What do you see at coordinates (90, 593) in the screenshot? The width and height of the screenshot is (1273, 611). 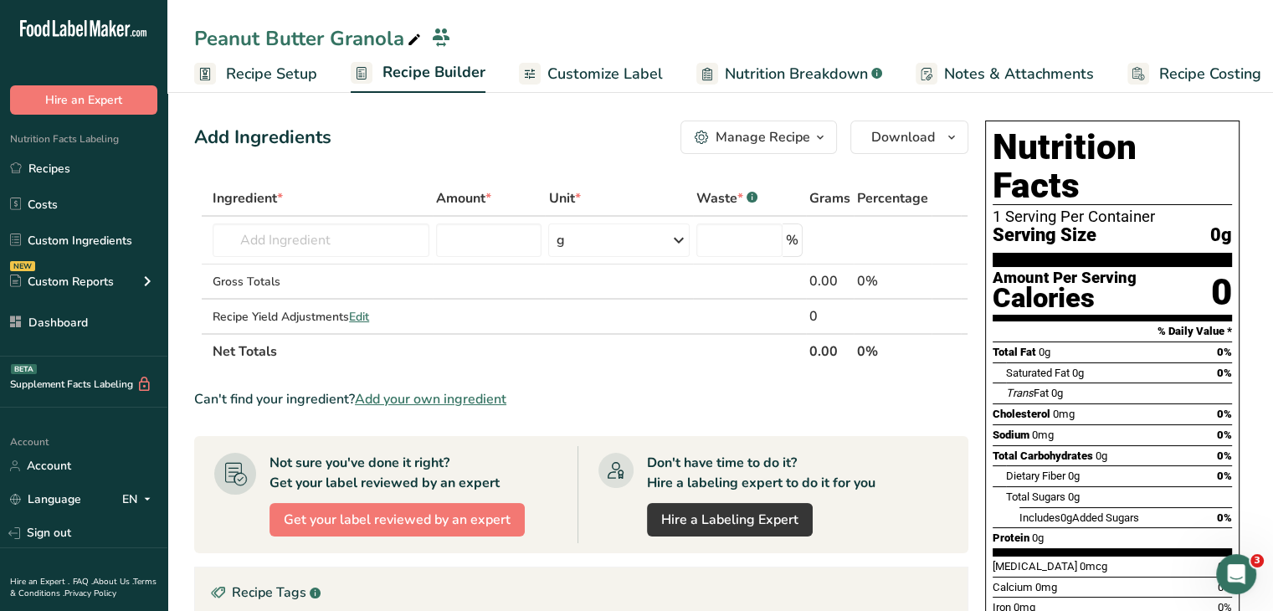 I see `a: Privacy Policy` at bounding box center [90, 593].